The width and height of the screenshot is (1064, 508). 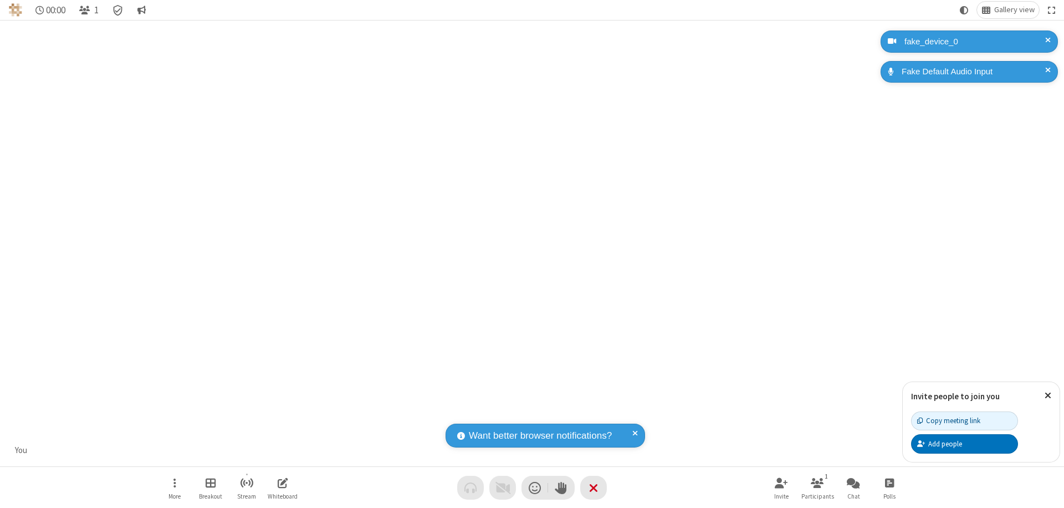 I want to click on div: You, so click(x=21, y=450).